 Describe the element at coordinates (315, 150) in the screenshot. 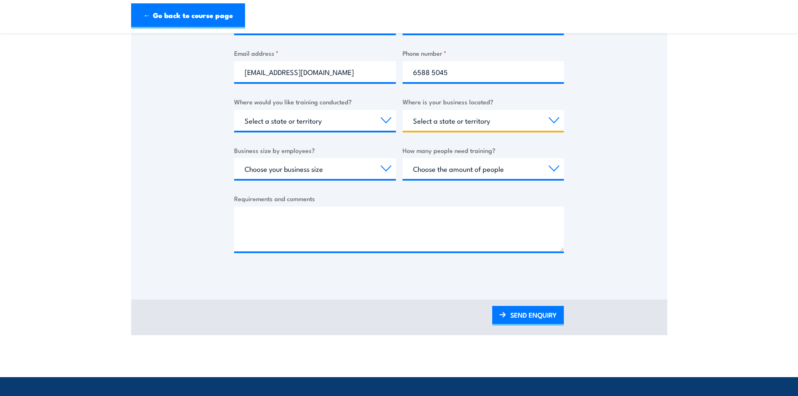

I see `label: Business size by employees?` at that location.